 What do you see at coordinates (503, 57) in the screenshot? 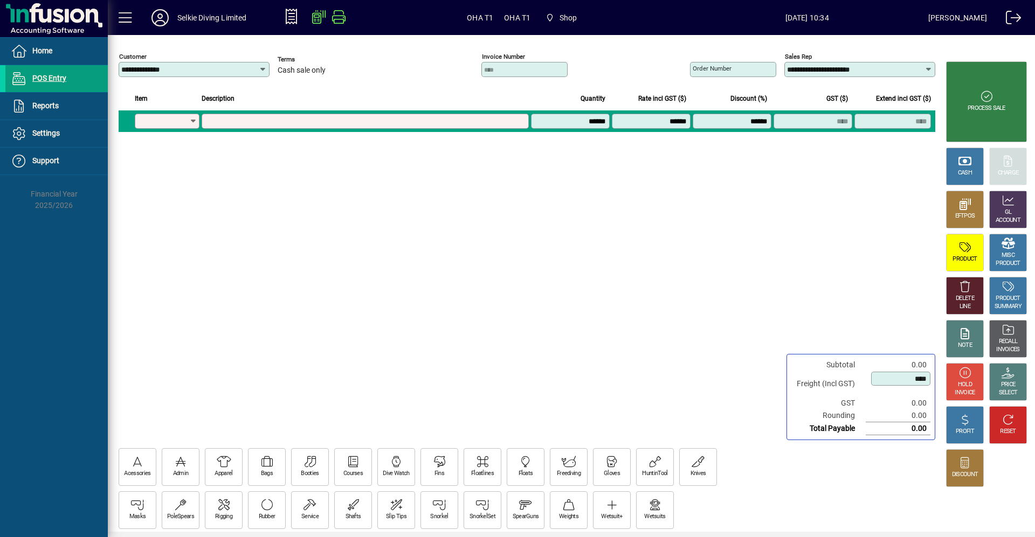
I see `mat-label: Invoice number` at bounding box center [503, 57].